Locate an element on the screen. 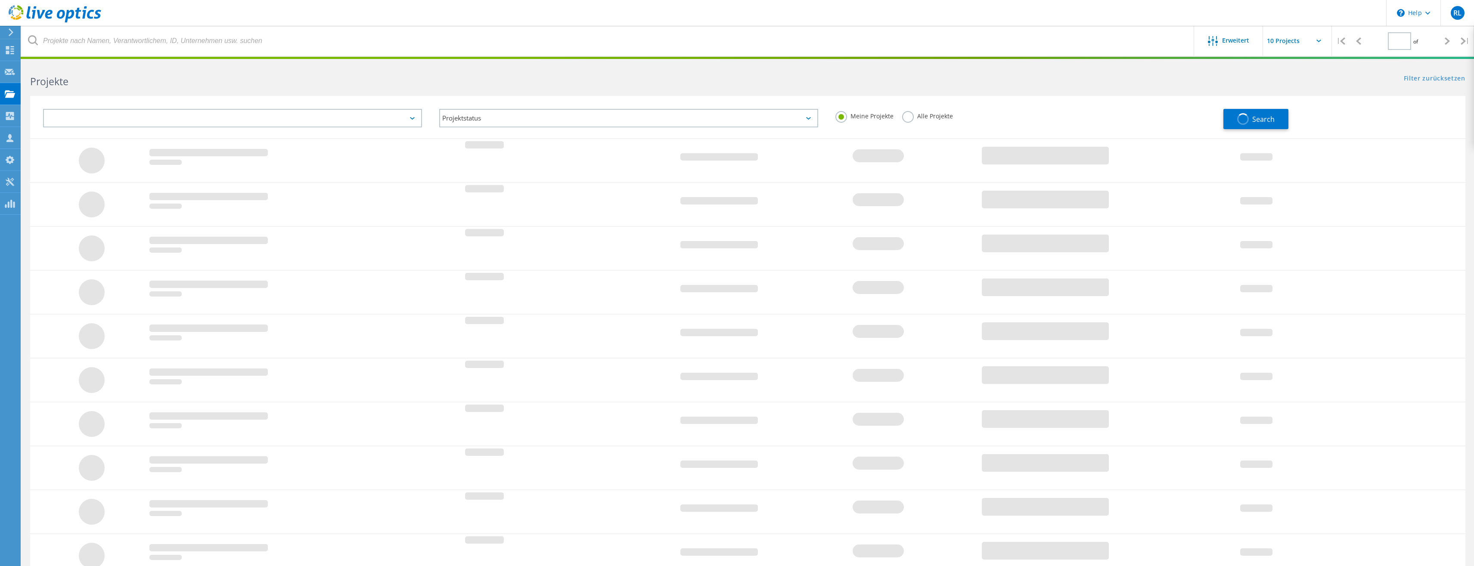 This screenshot has height=566, width=1474. span: RL is located at coordinates (1457, 13).